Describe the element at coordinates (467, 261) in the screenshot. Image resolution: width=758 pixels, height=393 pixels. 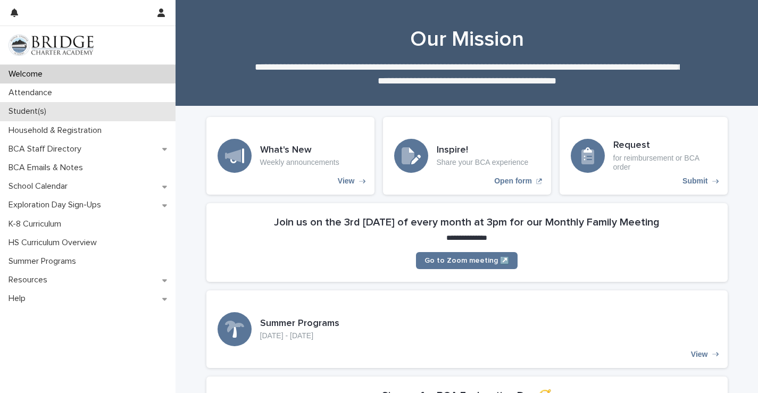
I see `a: Go to Zoom meeting ↗️` at that location.